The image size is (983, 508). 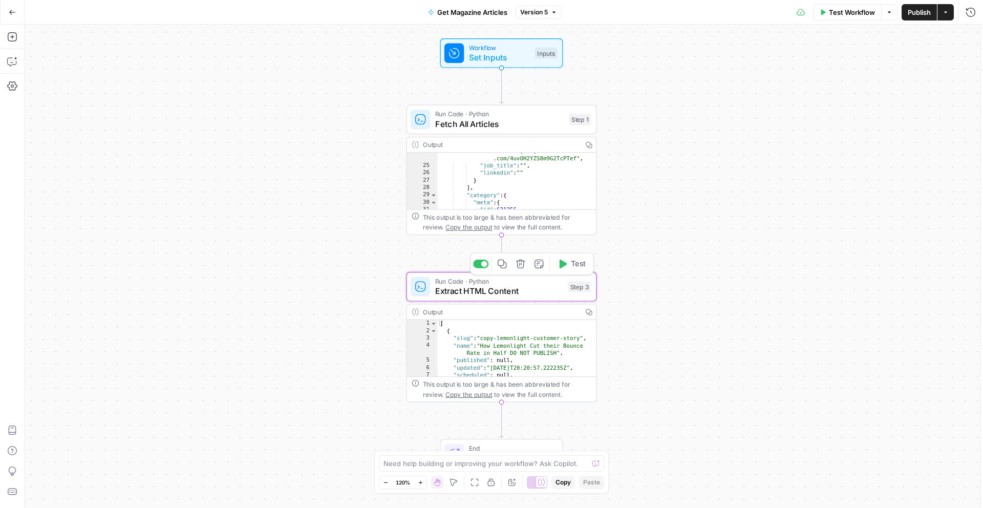 What do you see at coordinates (919, 12) in the screenshot?
I see `span: Publish` at bounding box center [919, 12].